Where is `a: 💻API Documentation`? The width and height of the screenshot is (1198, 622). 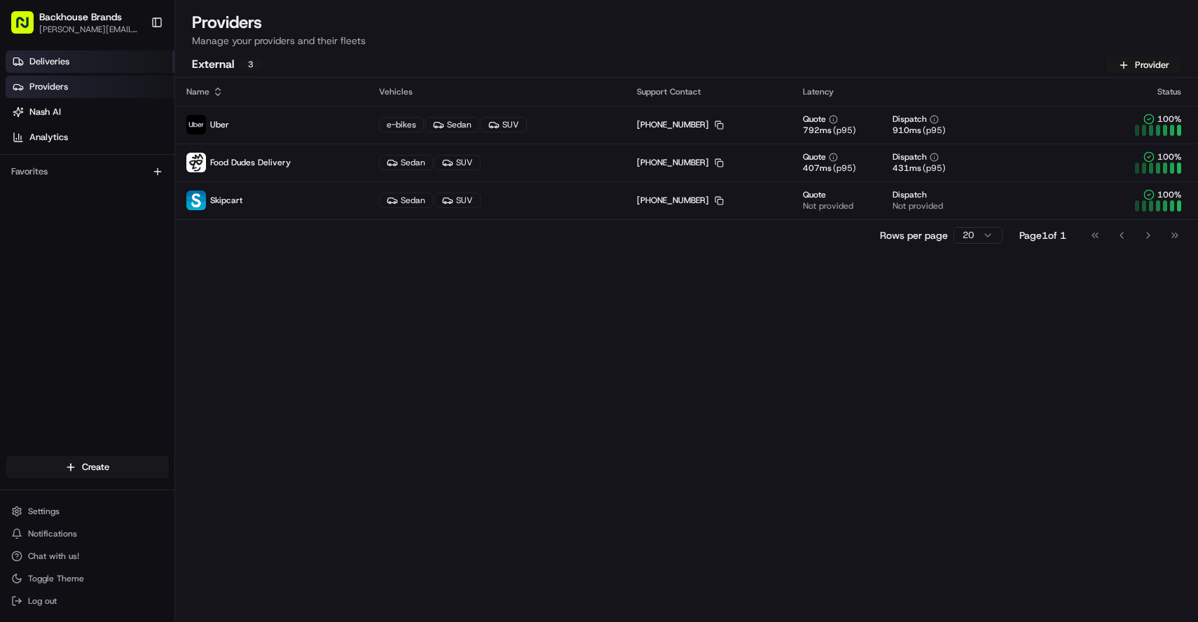
a: 💻API Documentation is located at coordinates (172, 320).